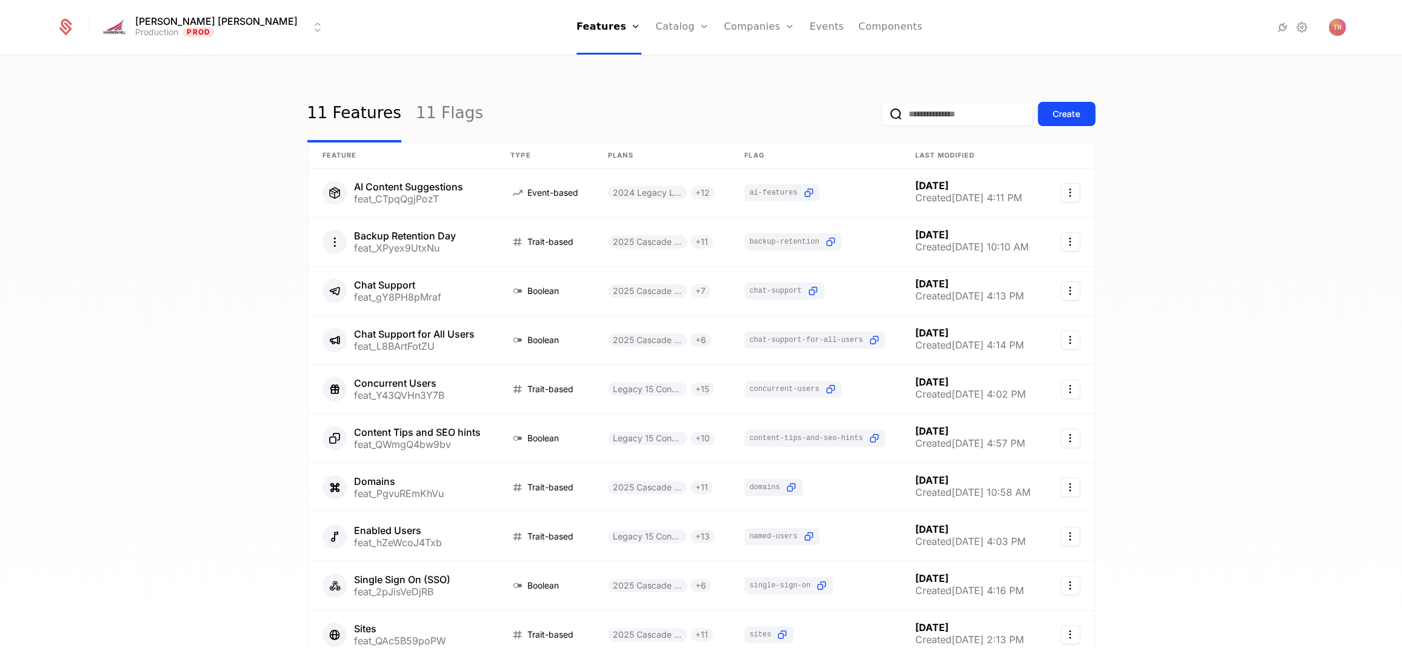 Image resolution: width=1402 pixels, height=648 pixels. Describe the element at coordinates (1066, 114) in the screenshot. I see `button: Create` at that location.